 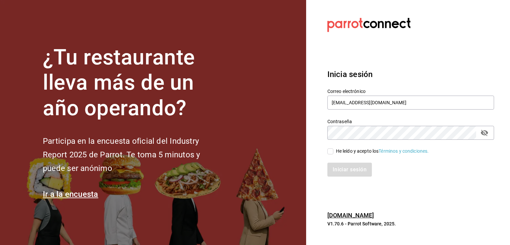 I want to click on a: Términos y condiciones., so click(x=403, y=151).